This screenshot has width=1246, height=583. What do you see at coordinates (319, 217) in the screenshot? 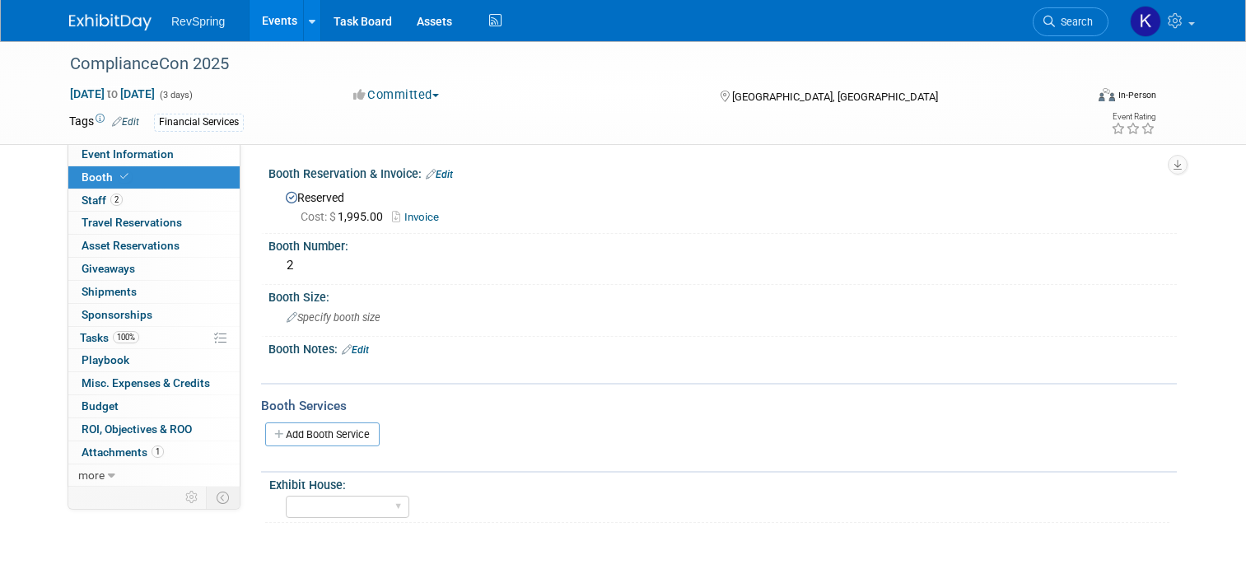
I see `span: Cost: $` at bounding box center [319, 217].